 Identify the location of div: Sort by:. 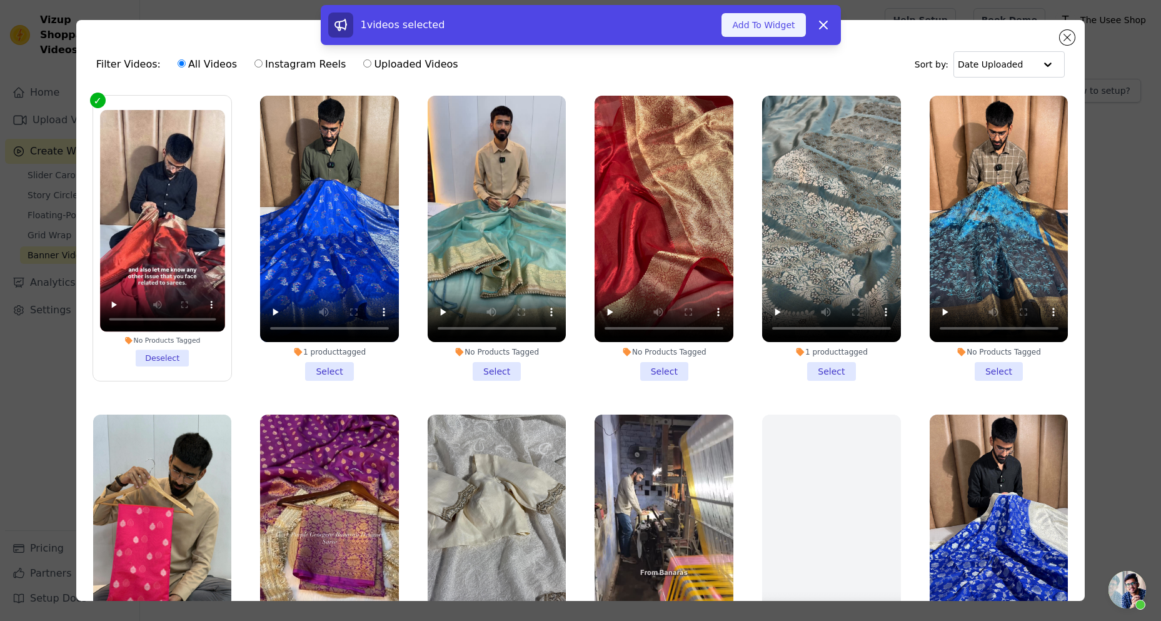
(989, 64).